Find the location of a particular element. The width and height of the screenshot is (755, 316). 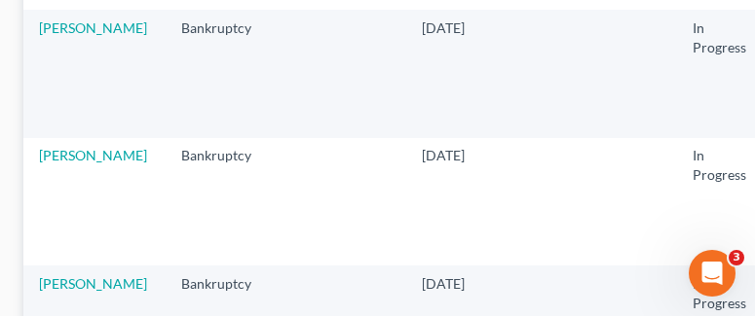

span: 3 is located at coordinates (736, 258).